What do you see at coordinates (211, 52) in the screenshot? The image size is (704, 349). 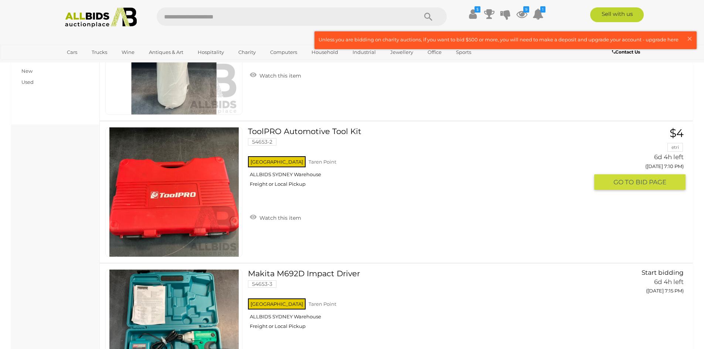 I see `a: Hospitality` at bounding box center [211, 52].